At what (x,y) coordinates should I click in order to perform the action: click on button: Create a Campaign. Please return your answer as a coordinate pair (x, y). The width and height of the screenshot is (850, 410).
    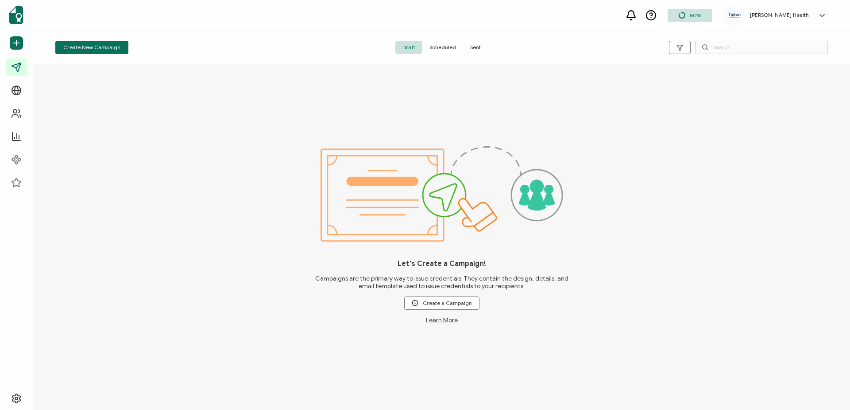
    Looking at the image, I should click on (442, 303).